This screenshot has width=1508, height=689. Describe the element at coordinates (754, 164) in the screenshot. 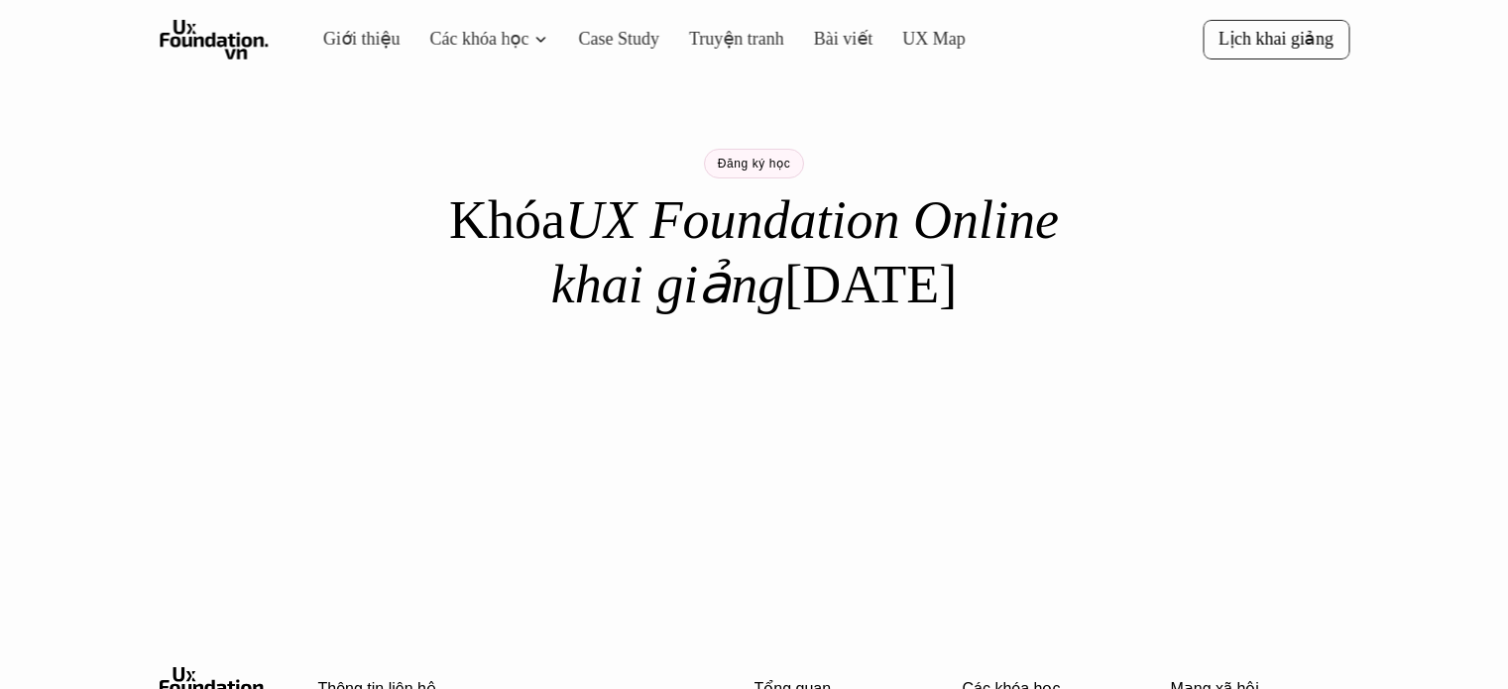

I see `p: Đăng ký học` at that location.